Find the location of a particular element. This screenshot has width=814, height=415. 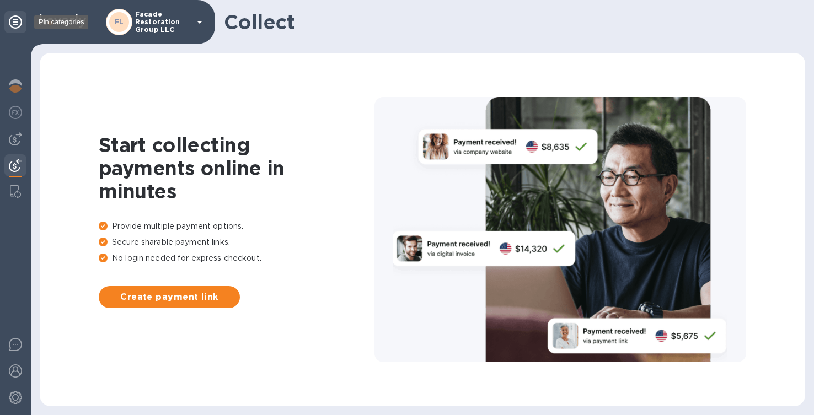

p: Provide multiple payment options. is located at coordinates (237, 226).